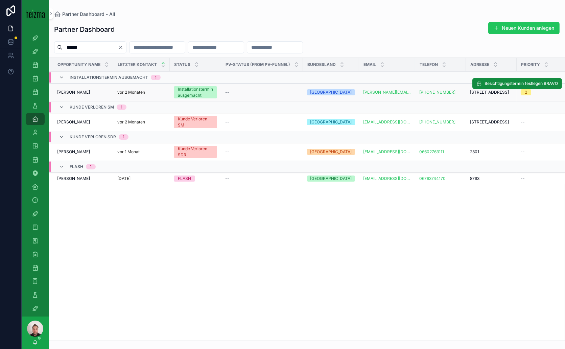  Describe the element at coordinates (491, 179) in the screenshot. I see `a: 8793` at that location.